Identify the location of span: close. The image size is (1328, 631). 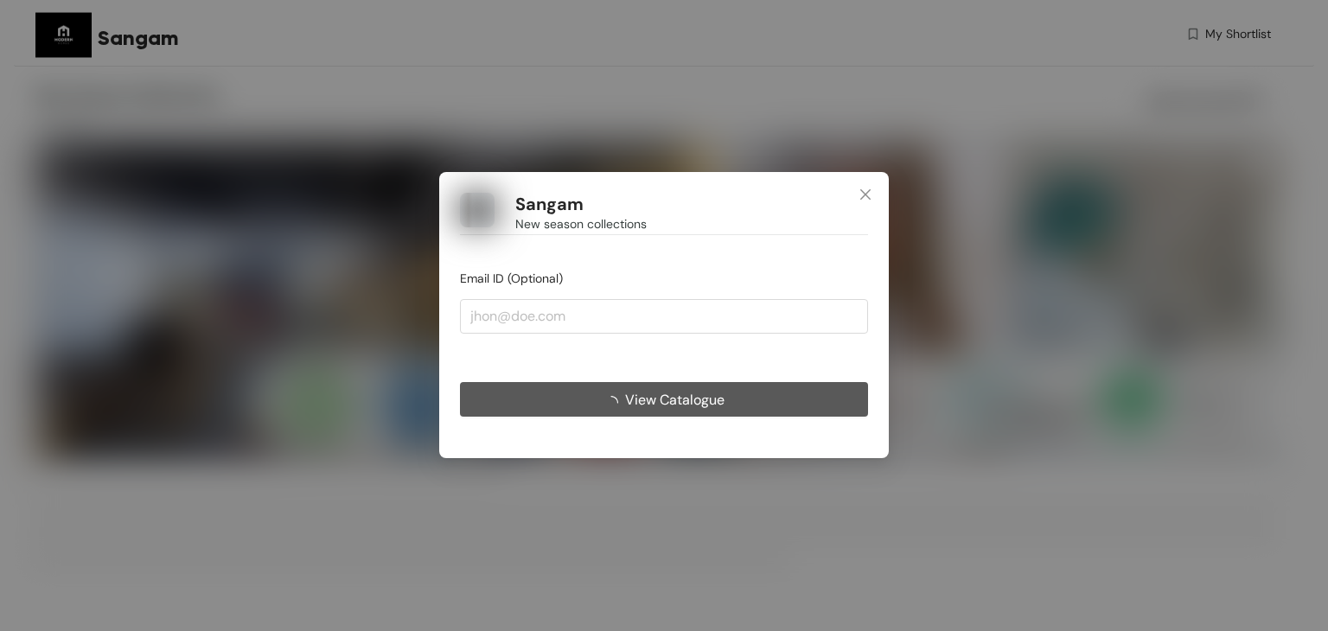
(866, 195).